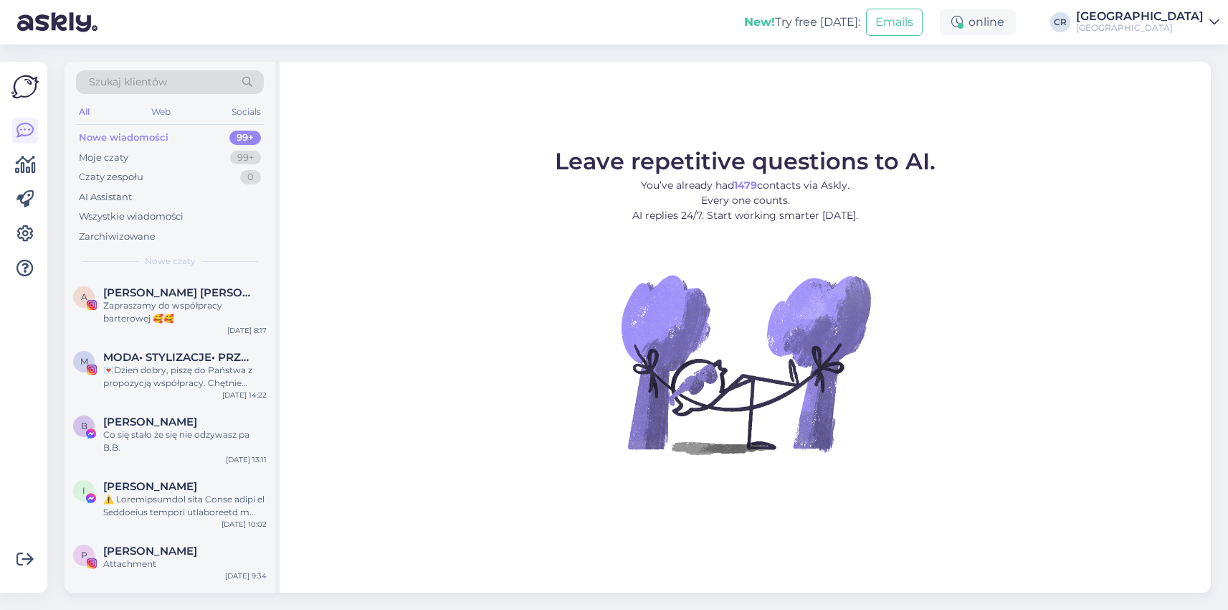 Image resolution: width=1228 pixels, height=610 pixels. What do you see at coordinates (84, 425) in the screenshot?
I see `span: B` at bounding box center [84, 425].